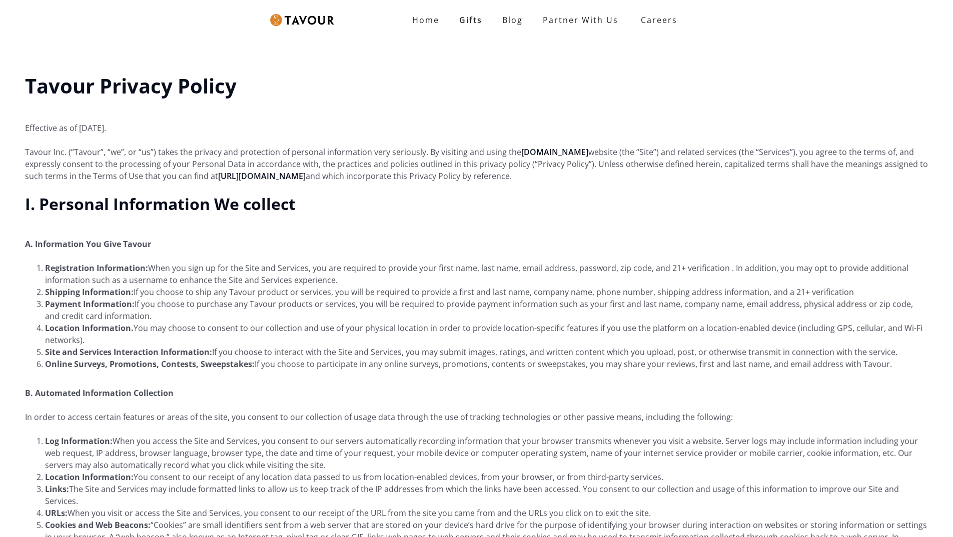 Image resolution: width=953 pixels, height=537 pixels. What do you see at coordinates (486, 334) in the screenshot?
I see `li: You may choose to consent to our collection and use of your physical location in order to provide...` at bounding box center [486, 334].